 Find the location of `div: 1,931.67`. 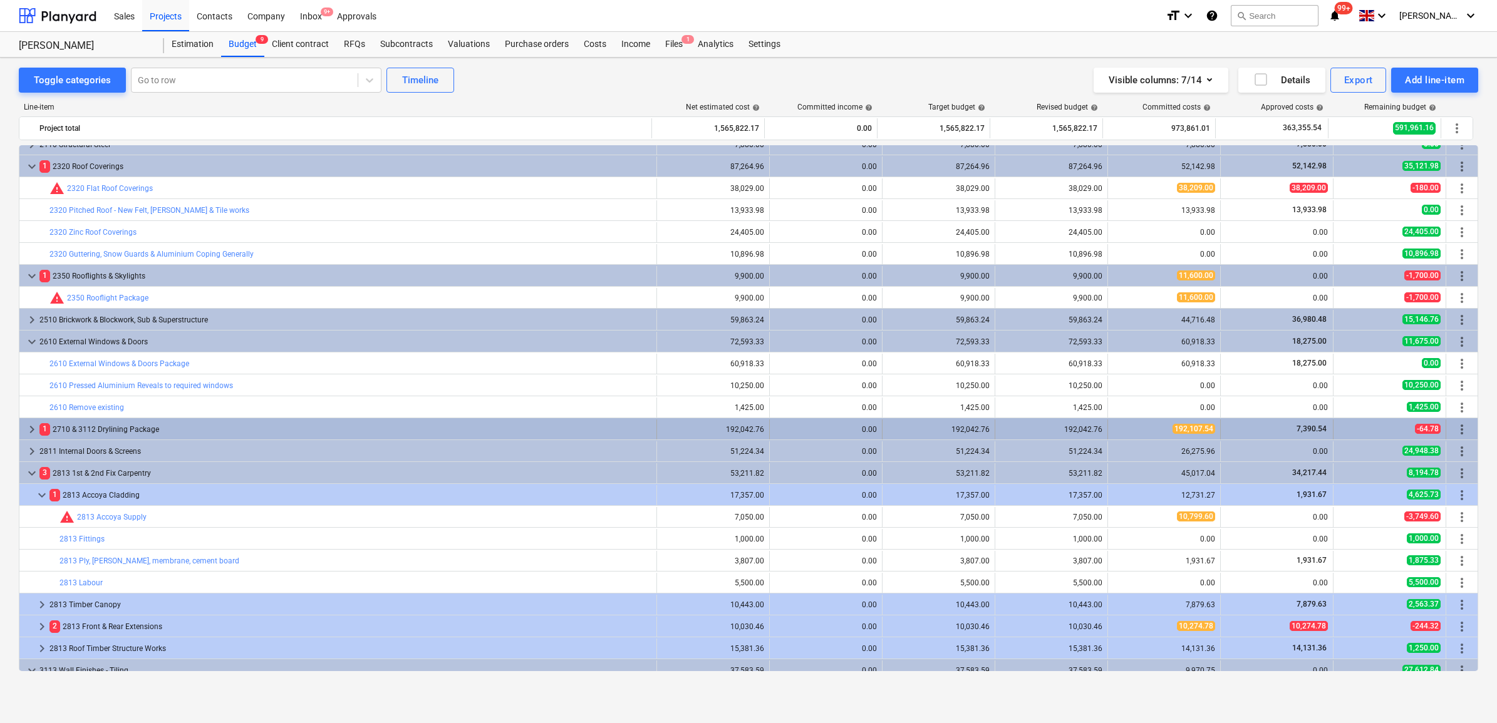

div: 1,931.67 is located at coordinates (1164, 561).